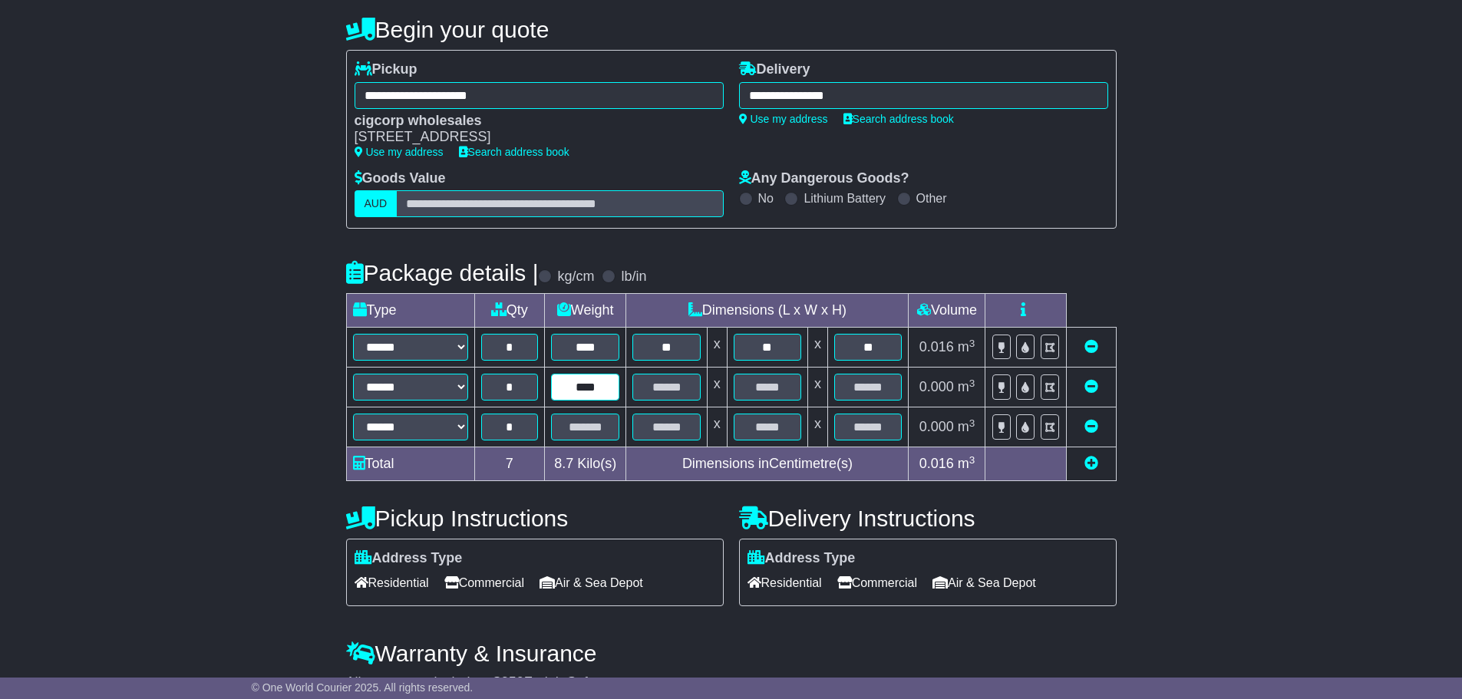 Image resolution: width=1462 pixels, height=699 pixels. Describe the element at coordinates (844, 198) in the screenshot. I see `label: Lithium Battery` at that location.